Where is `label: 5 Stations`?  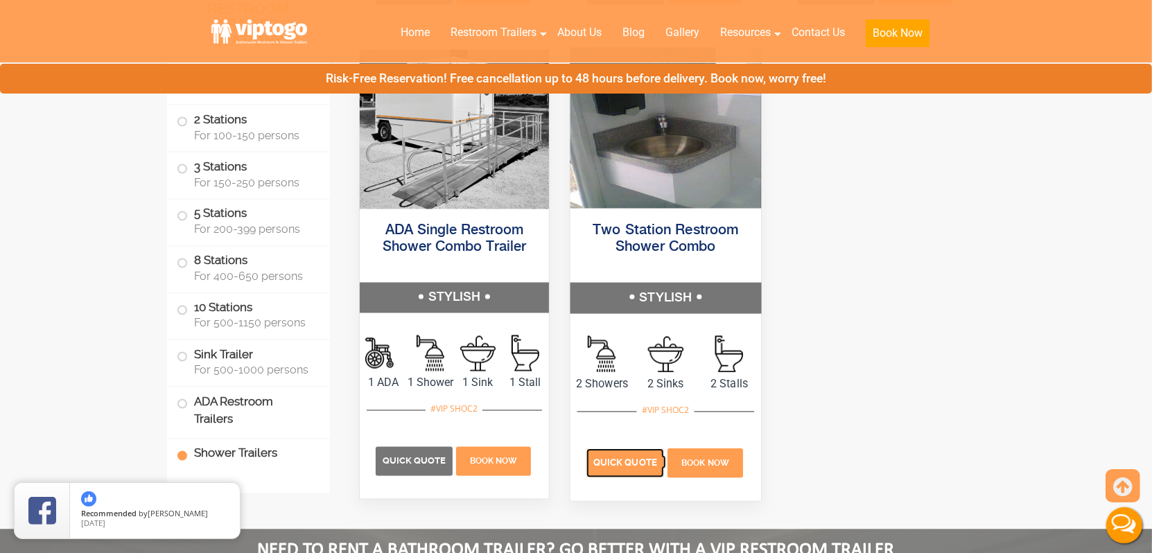 label: 5 Stations is located at coordinates (248, 221).